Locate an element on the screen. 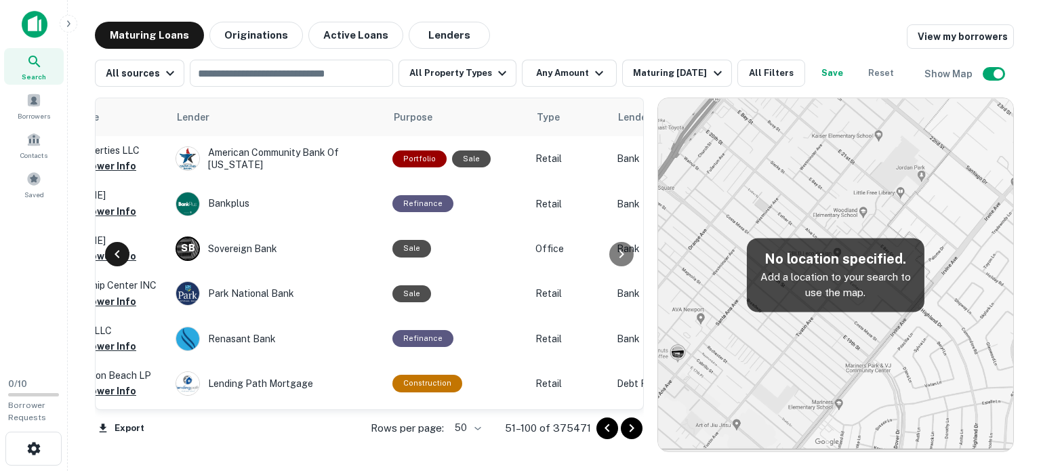 Image resolution: width=1041 pixels, height=471 pixels. h5: No location specified. is located at coordinates (836, 259).